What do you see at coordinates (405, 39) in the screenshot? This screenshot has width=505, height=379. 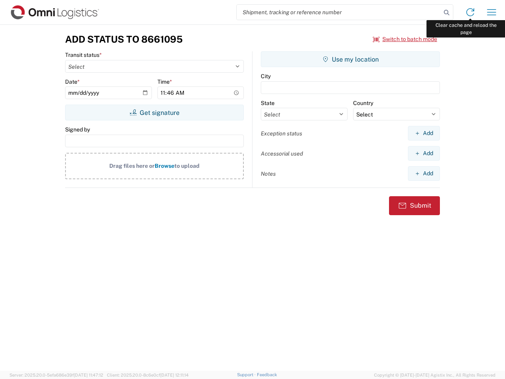 I see `button: Switch to batch mode` at bounding box center [405, 39].